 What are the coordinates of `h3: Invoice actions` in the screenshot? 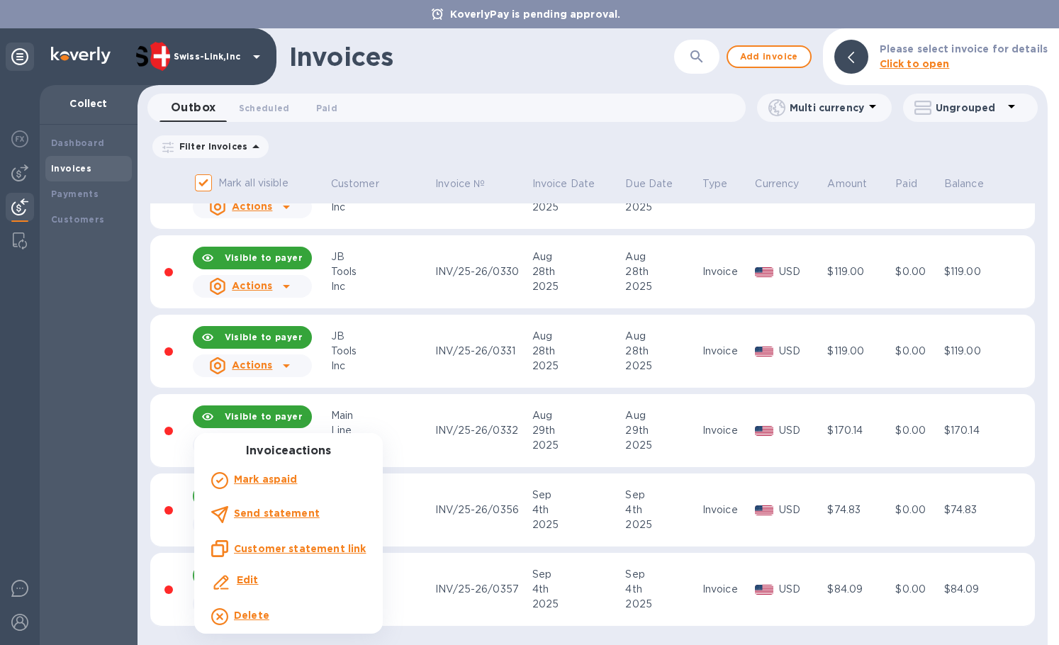 It's located at (289, 451).